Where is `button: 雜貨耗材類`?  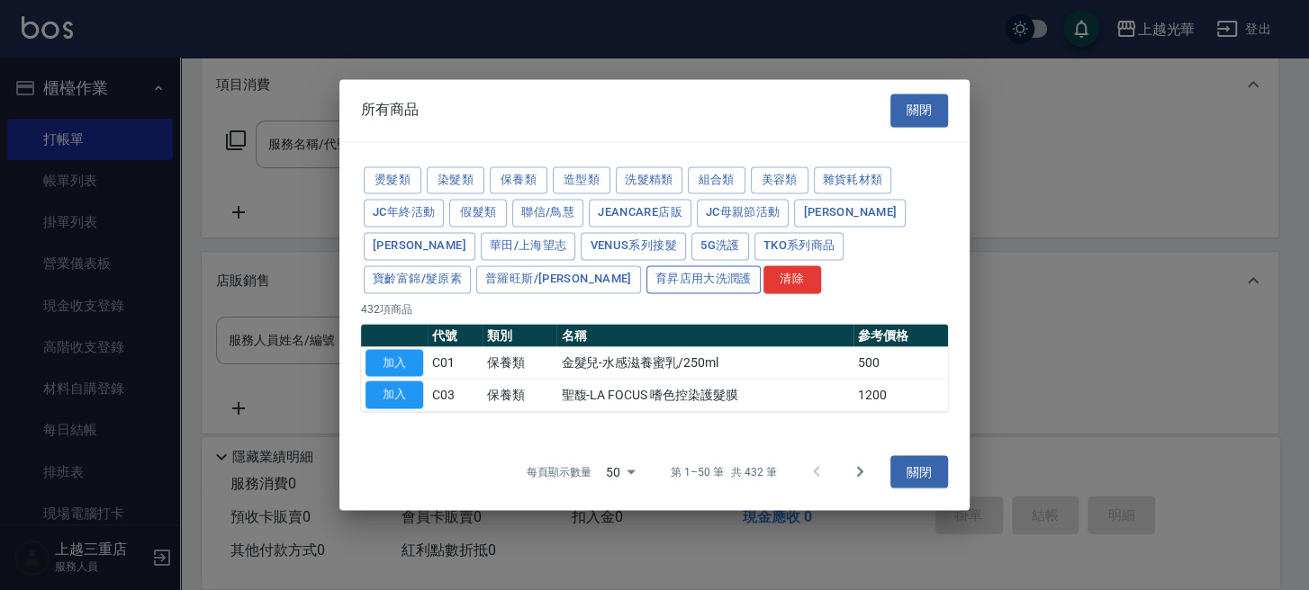
button: 雜貨耗材類 is located at coordinates (852, 180).